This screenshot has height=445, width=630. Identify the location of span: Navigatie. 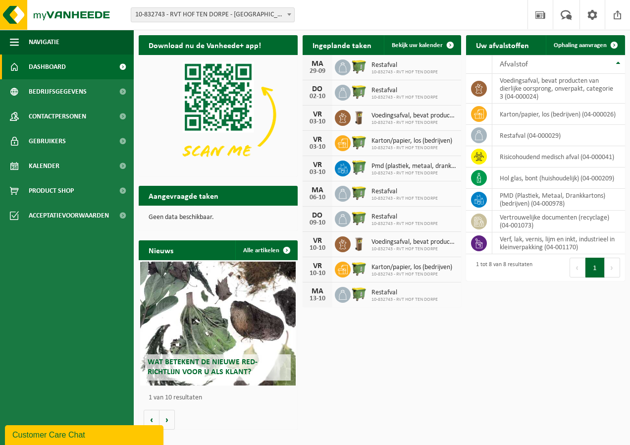
(44, 42).